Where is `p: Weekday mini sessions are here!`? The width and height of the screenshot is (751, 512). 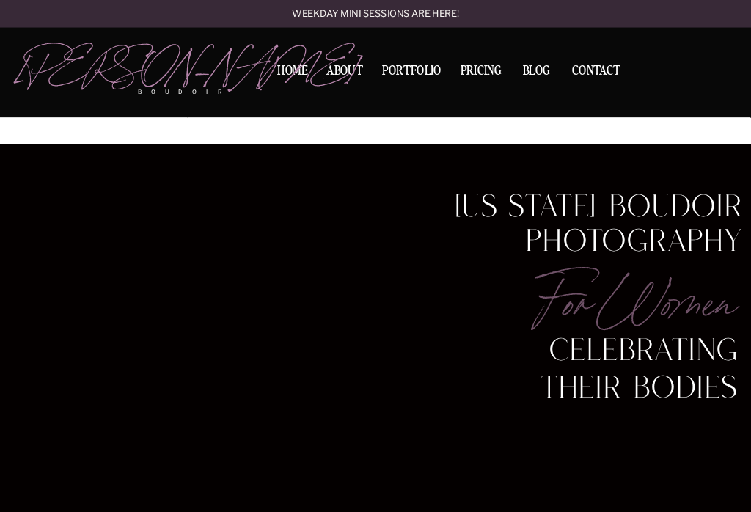
p: Weekday mini sessions are here! is located at coordinates (375, 15).